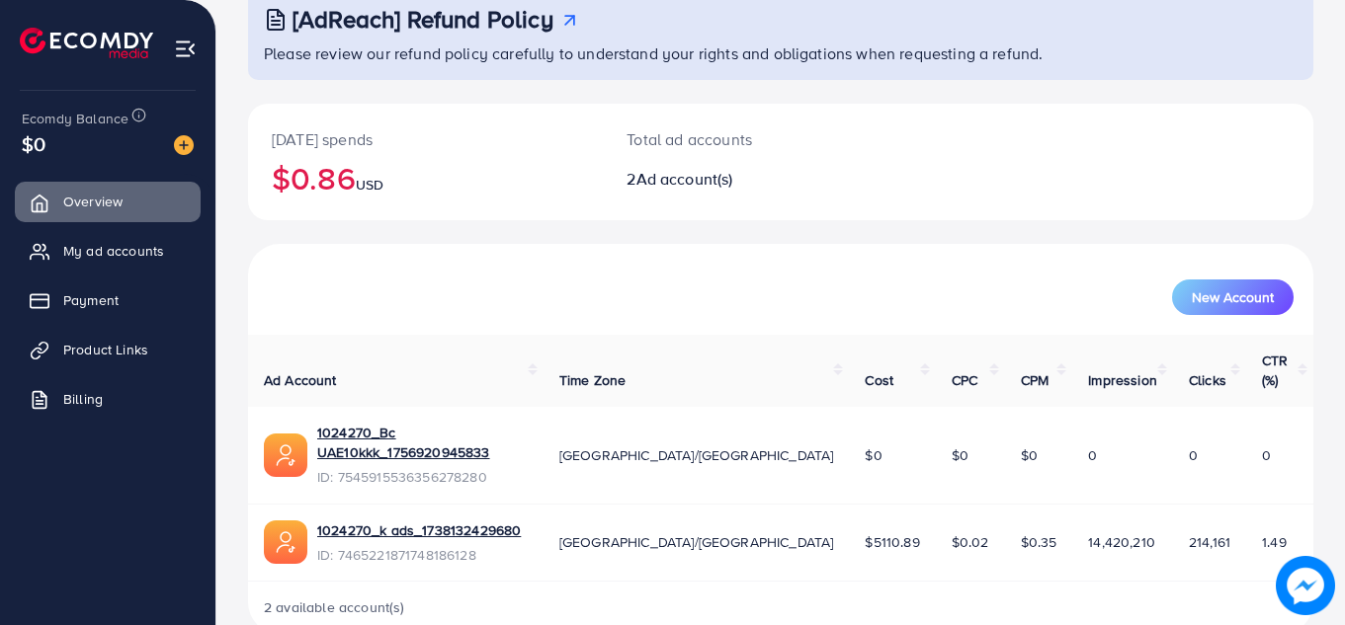 This screenshot has height=625, width=1345. I want to click on span: Payment, so click(91, 300).